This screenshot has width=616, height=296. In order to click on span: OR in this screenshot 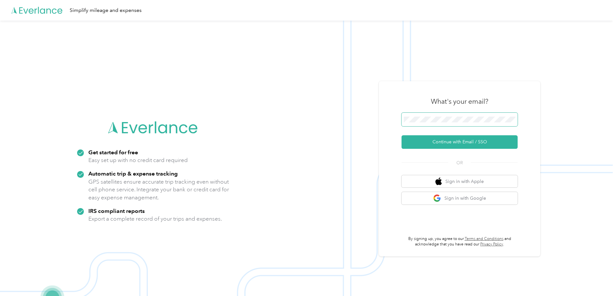, I will do `click(460, 163)`.